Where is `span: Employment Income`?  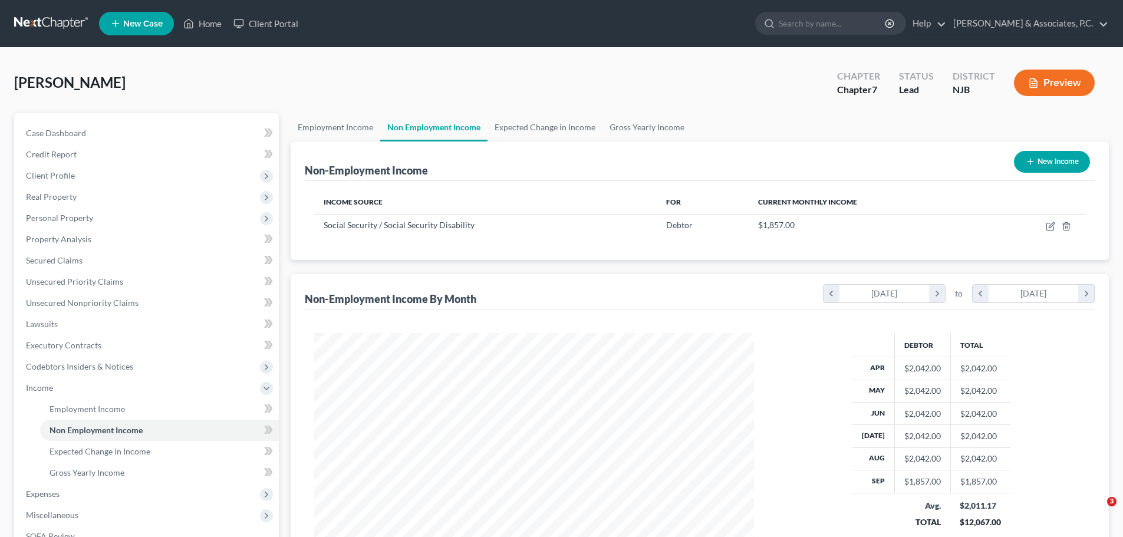
span: Employment Income is located at coordinates (87, 409).